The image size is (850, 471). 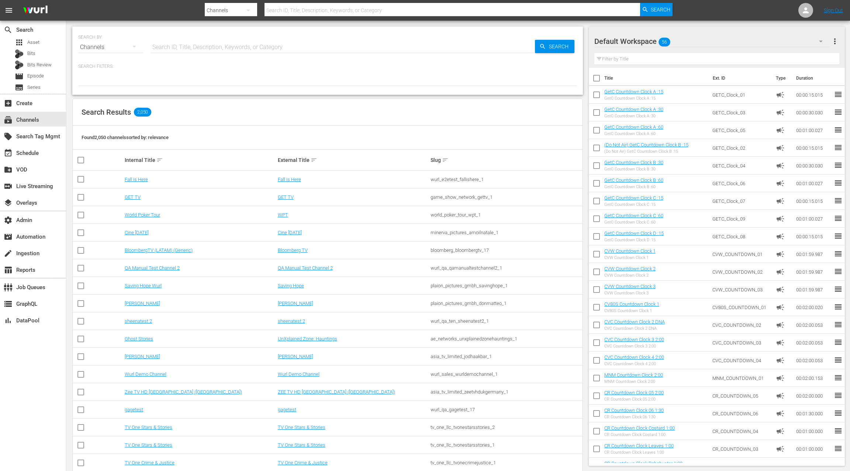 I want to click on span: 2,050, so click(x=142, y=112).